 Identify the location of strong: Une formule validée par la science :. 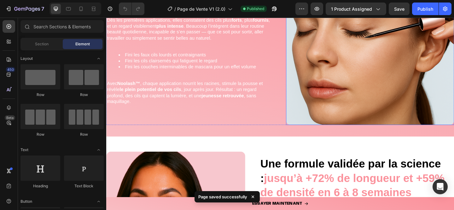
(265, 167).